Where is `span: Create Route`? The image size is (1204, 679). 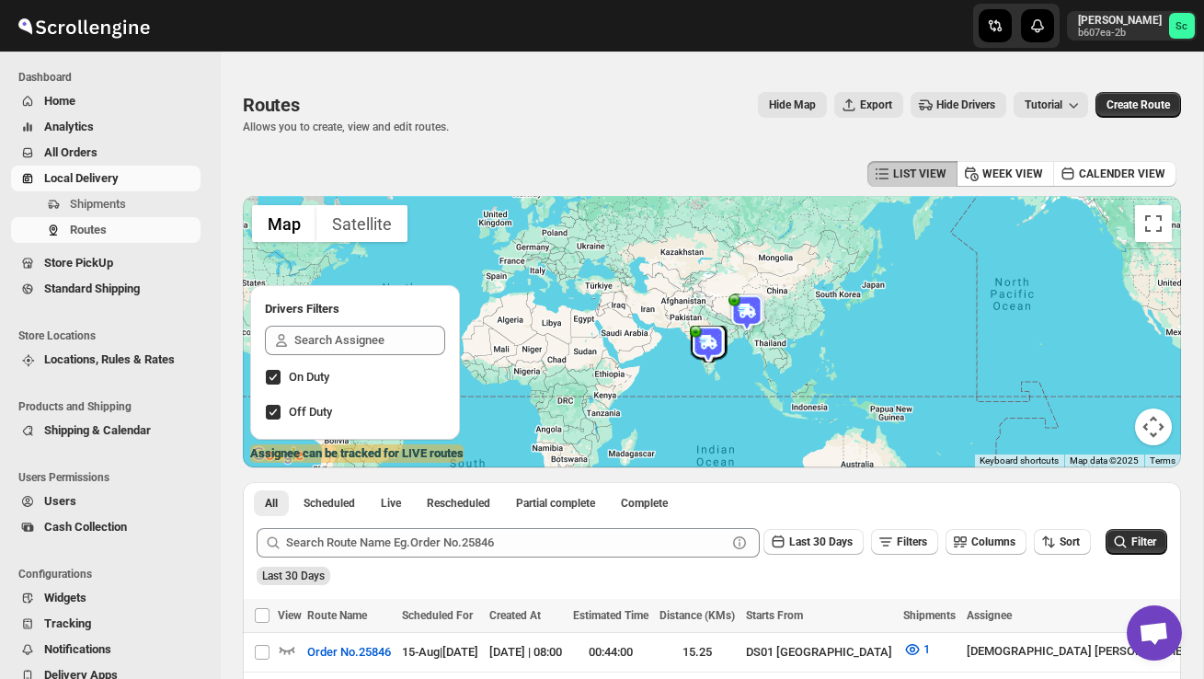 span: Create Route is located at coordinates (1138, 105).